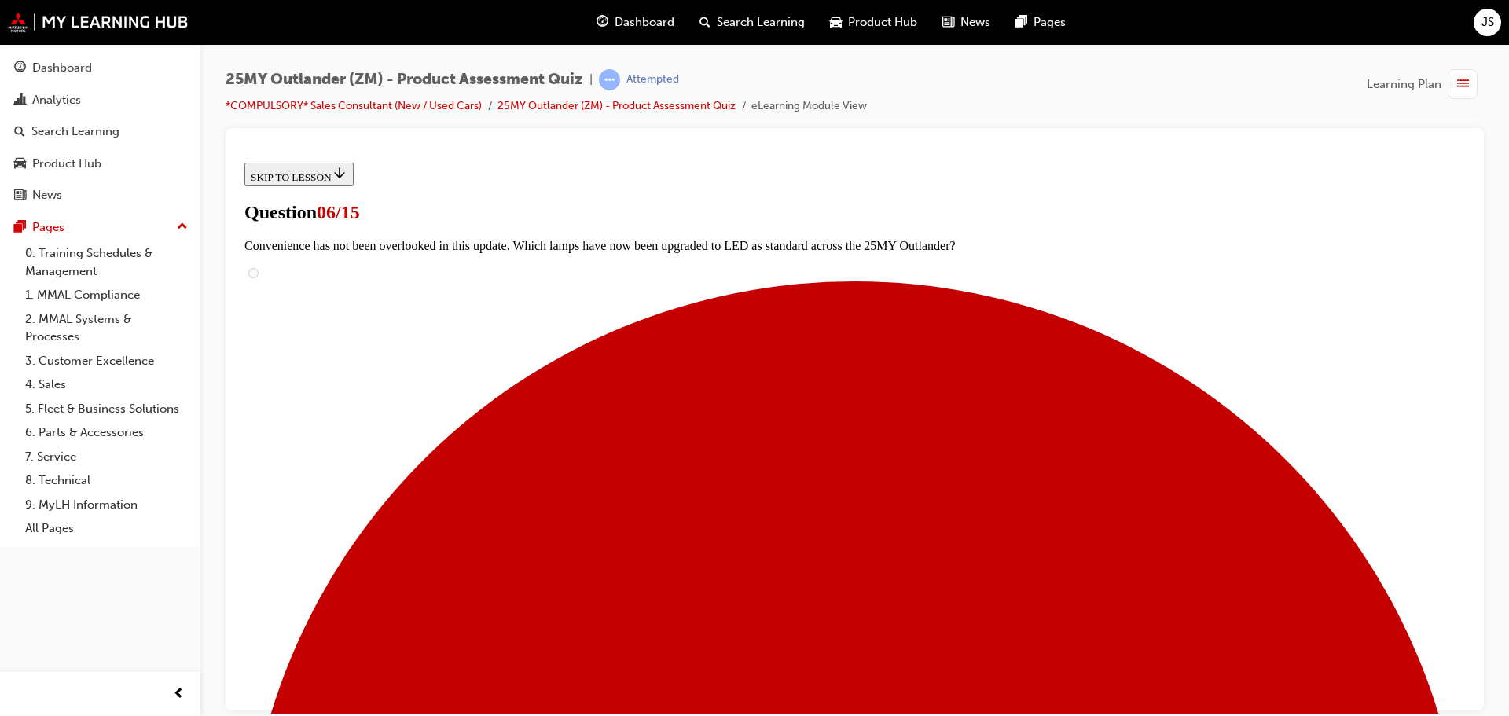 Image resolution: width=1509 pixels, height=716 pixels. I want to click on span: learningRecordVerb_ATTEMPT-icon, so click(609, 79).